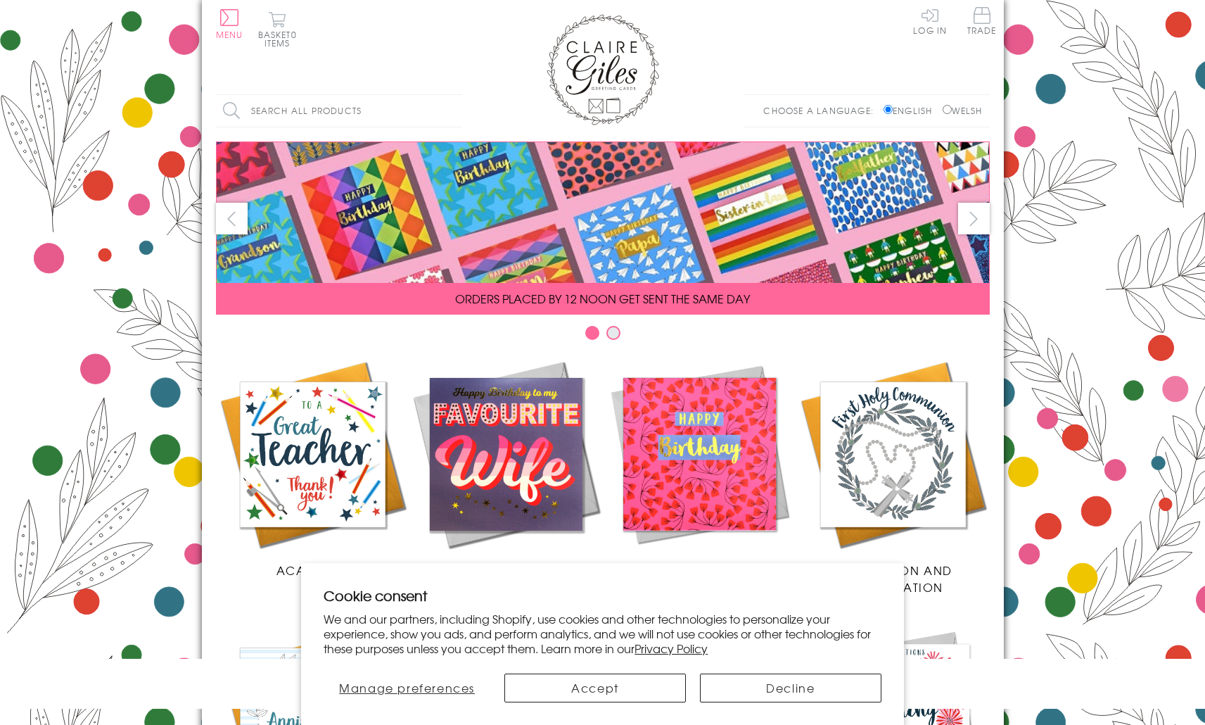 This screenshot has width=1205, height=725. Describe the element at coordinates (699, 570) in the screenshot. I see `span: Birthdays` at that location.